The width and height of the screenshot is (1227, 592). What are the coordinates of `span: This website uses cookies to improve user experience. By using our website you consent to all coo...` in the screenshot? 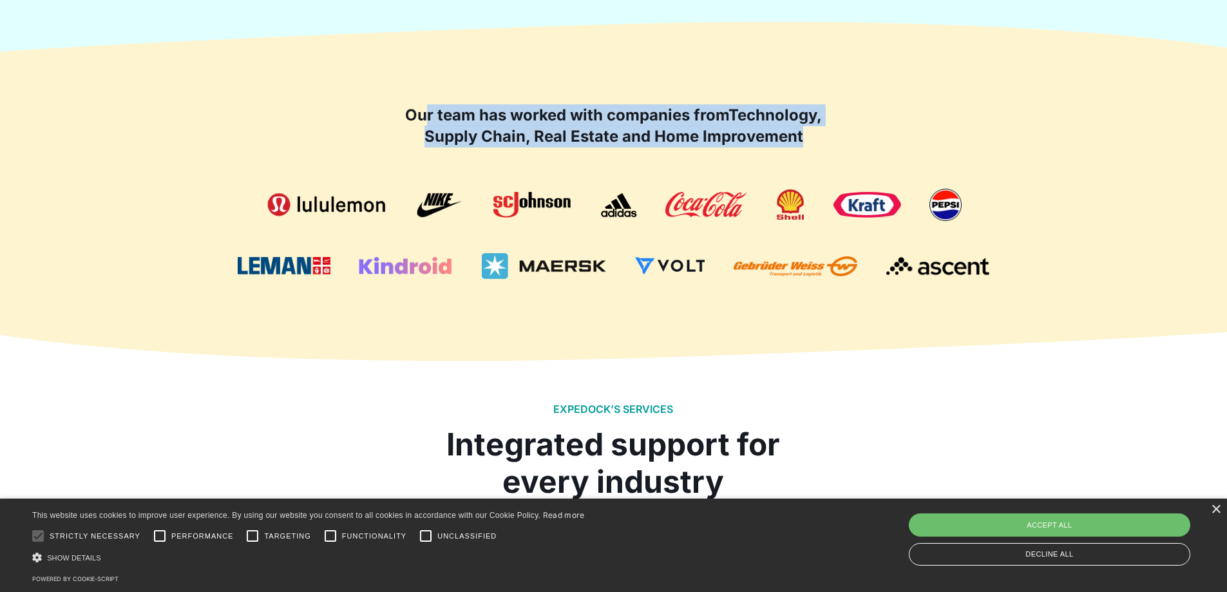 It's located at (286, 515).